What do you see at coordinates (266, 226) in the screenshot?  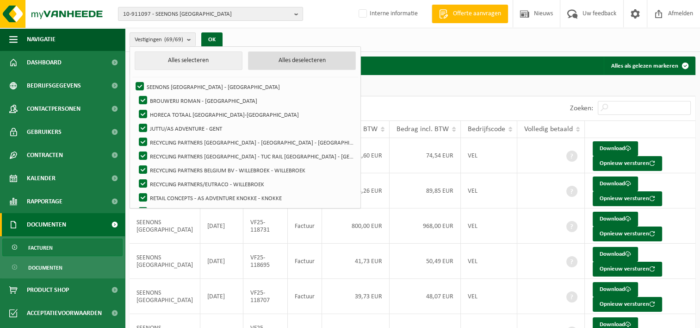 I see `td: VF25-118731` at bounding box center [266, 226].